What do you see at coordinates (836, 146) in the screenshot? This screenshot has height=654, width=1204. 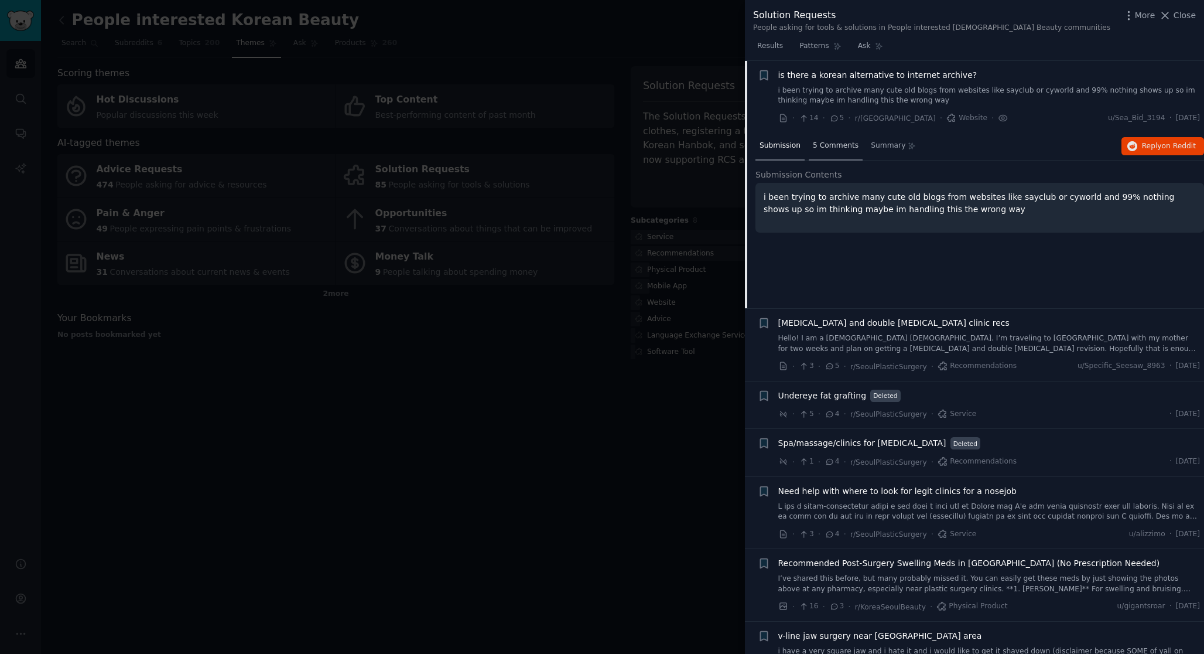 I see `span: 5 Comments` at bounding box center [836, 146].